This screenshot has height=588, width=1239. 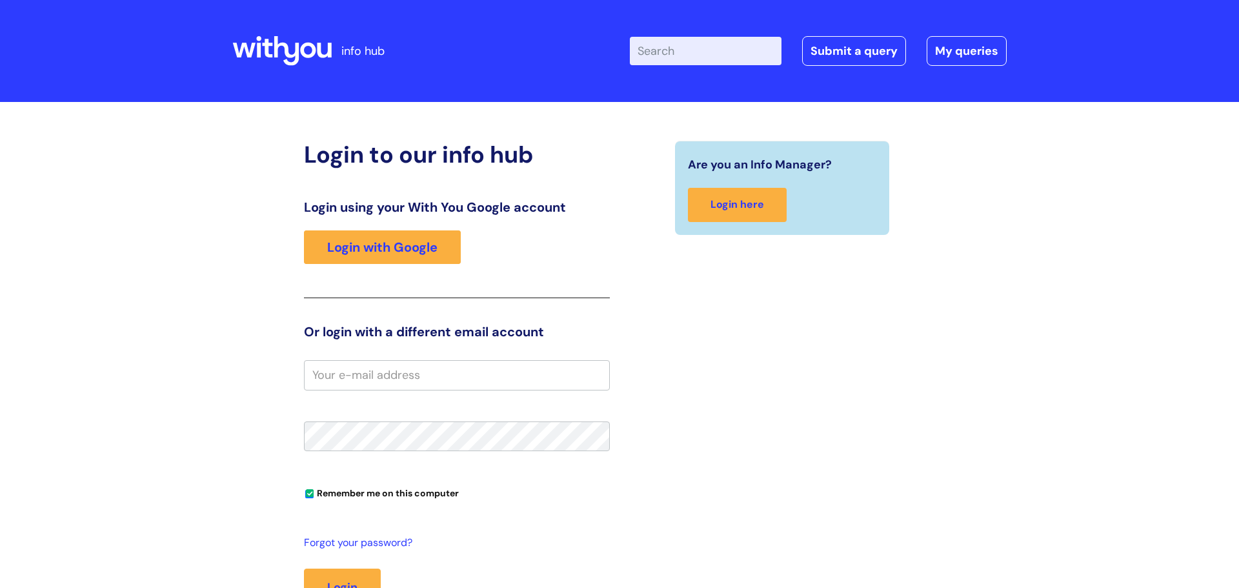 What do you see at coordinates (737, 205) in the screenshot?
I see `a: Login here` at bounding box center [737, 205].